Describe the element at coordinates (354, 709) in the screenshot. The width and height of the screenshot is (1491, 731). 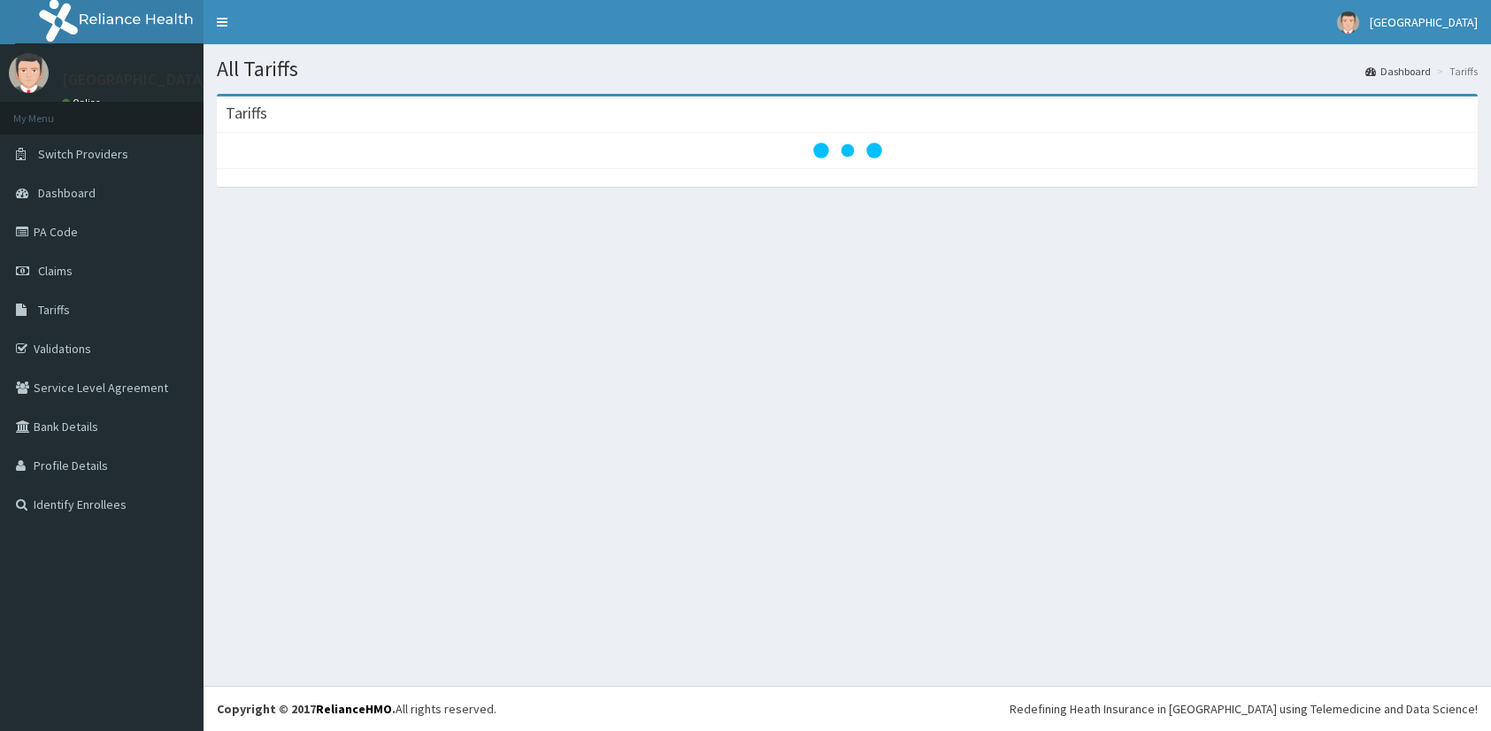
I see `a: RelianceHMO` at that location.